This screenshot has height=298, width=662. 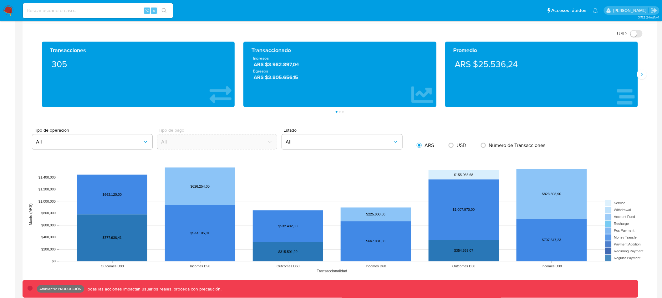 What do you see at coordinates (595, 10) in the screenshot?
I see `a: Notificaciones` at bounding box center [595, 10].